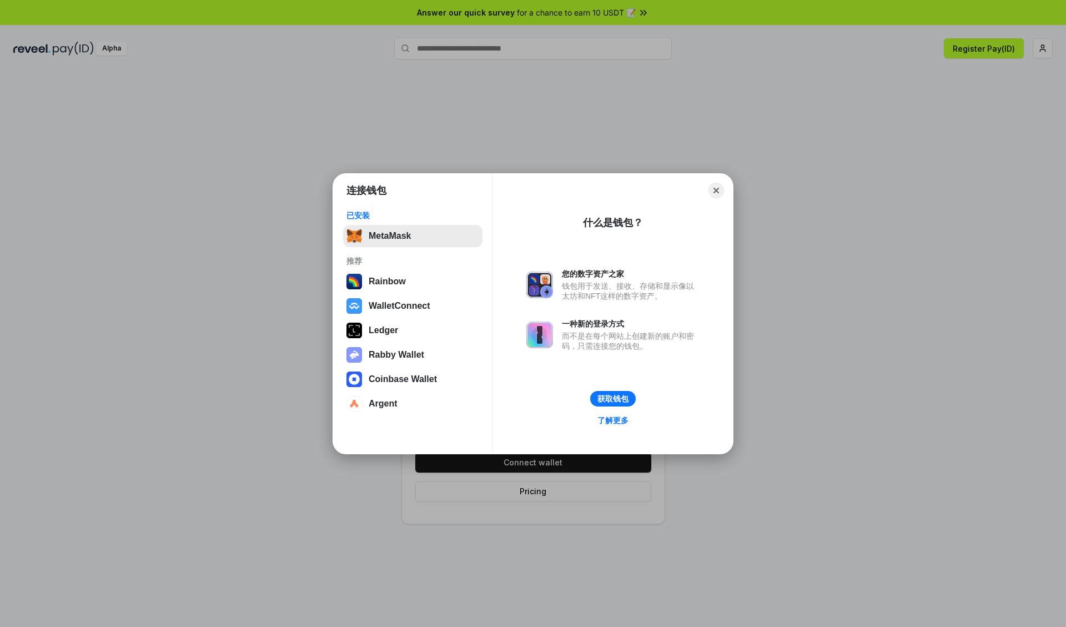 This screenshot has width=1066, height=627. Describe the element at coordinates (630, 341) in the screenshot. I see `div: 而不是在每个网站上创建新的账户和密码，只需连接您的钱包。` at that location.